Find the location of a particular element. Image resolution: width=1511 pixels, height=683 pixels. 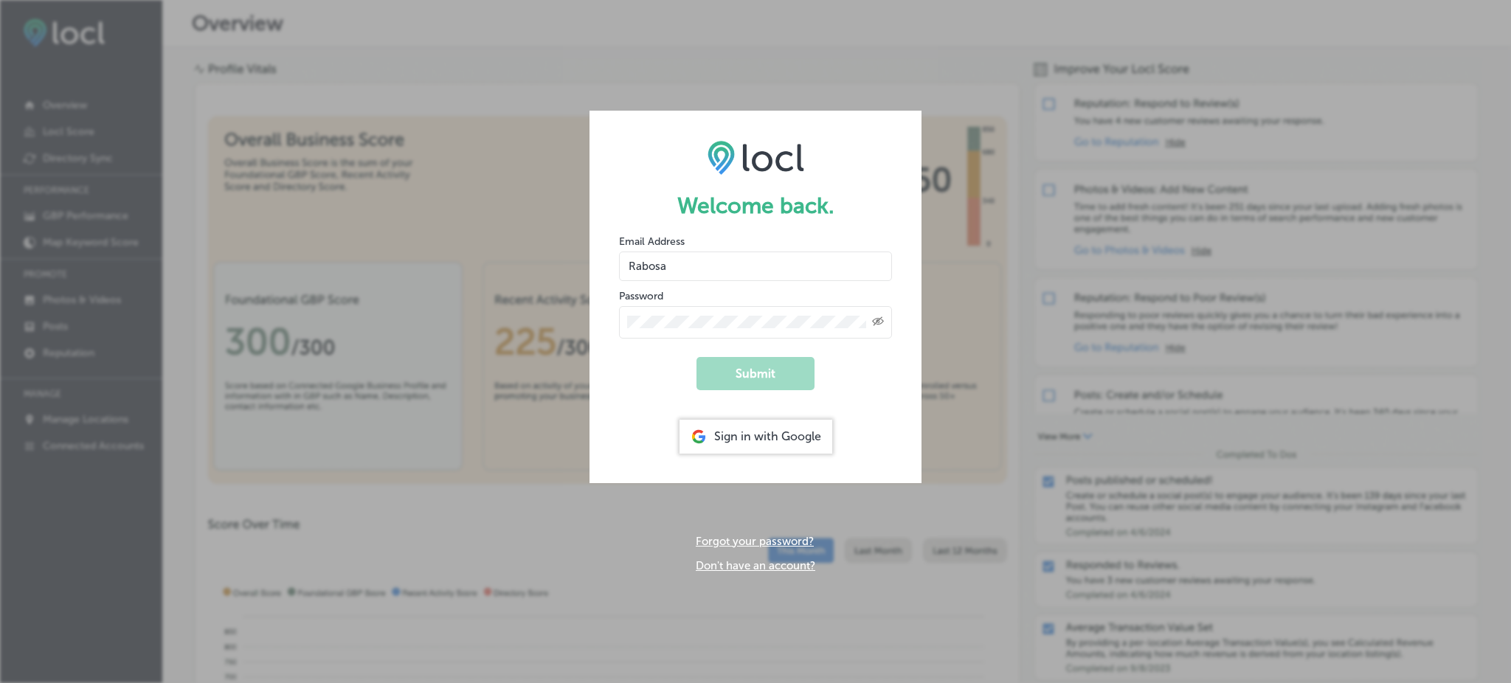

div: Sign in with Google is located at coordinates (755, 437).